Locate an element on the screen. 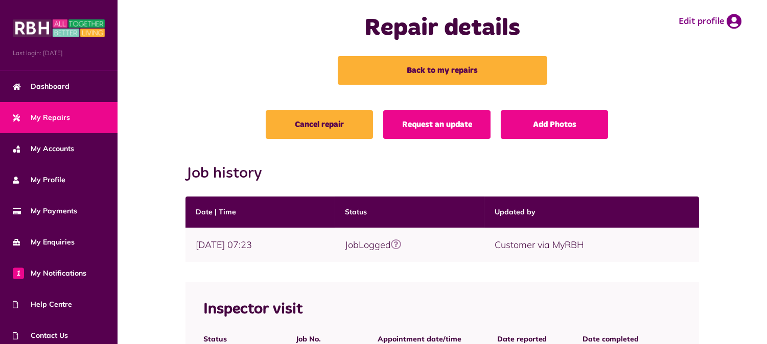  th: Status is located at coordinates (410, 212).